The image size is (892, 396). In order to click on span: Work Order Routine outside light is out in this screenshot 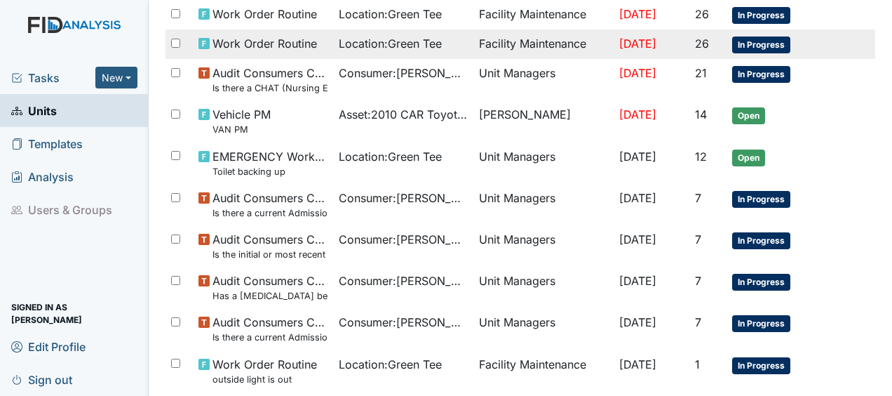, I will do `click(264, 370)`.